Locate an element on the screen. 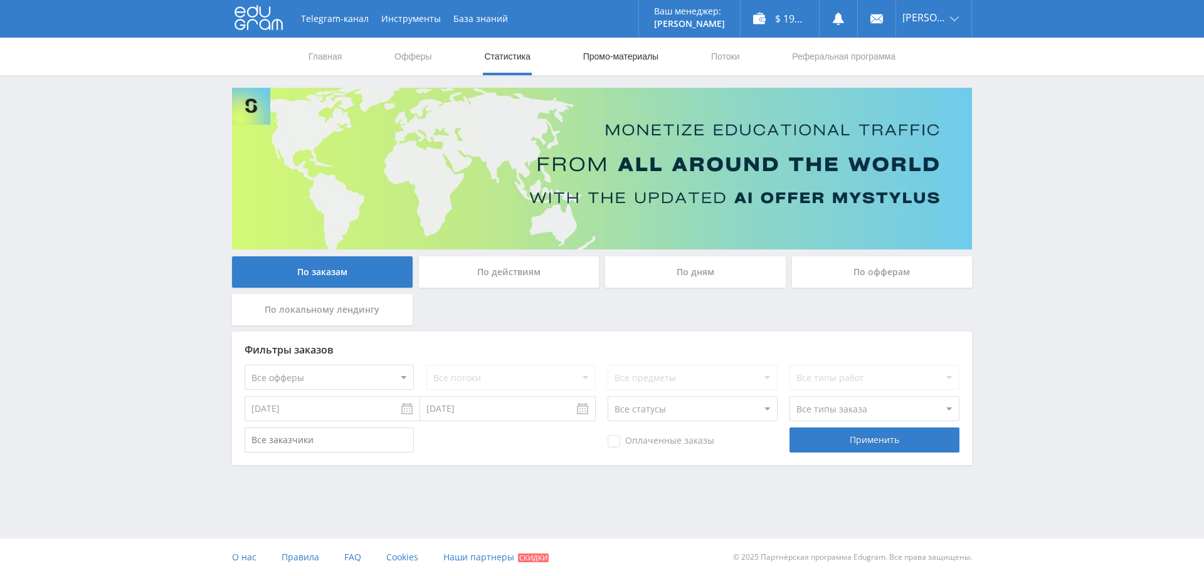 The width and height of the screenshot is (1204, 576). a: Реферальная программа is located at coordinates (844, 56).